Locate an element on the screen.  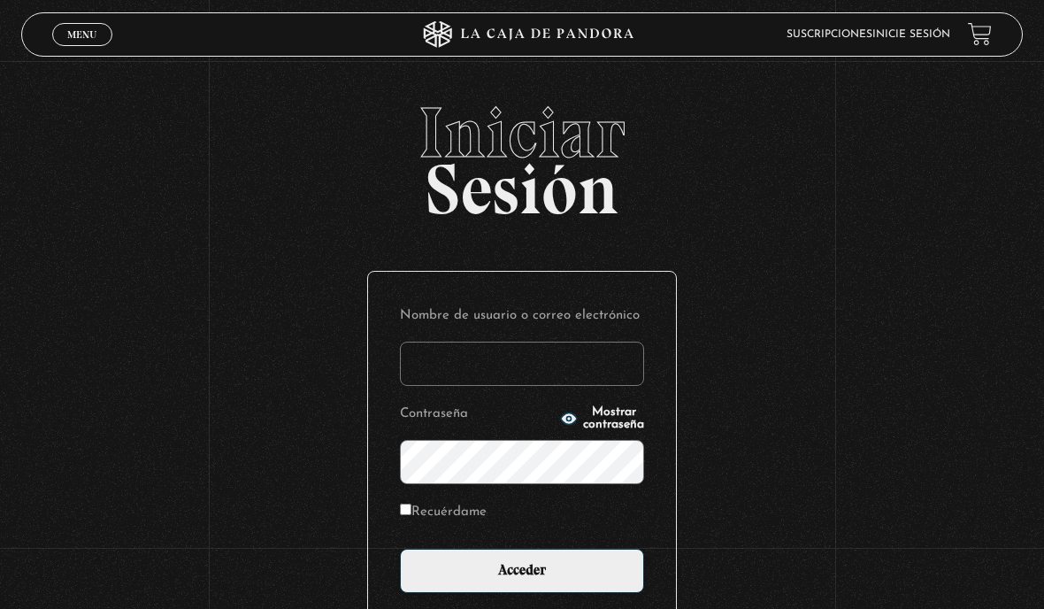
a: Inicie sesión is located at coordinates (911, 35).